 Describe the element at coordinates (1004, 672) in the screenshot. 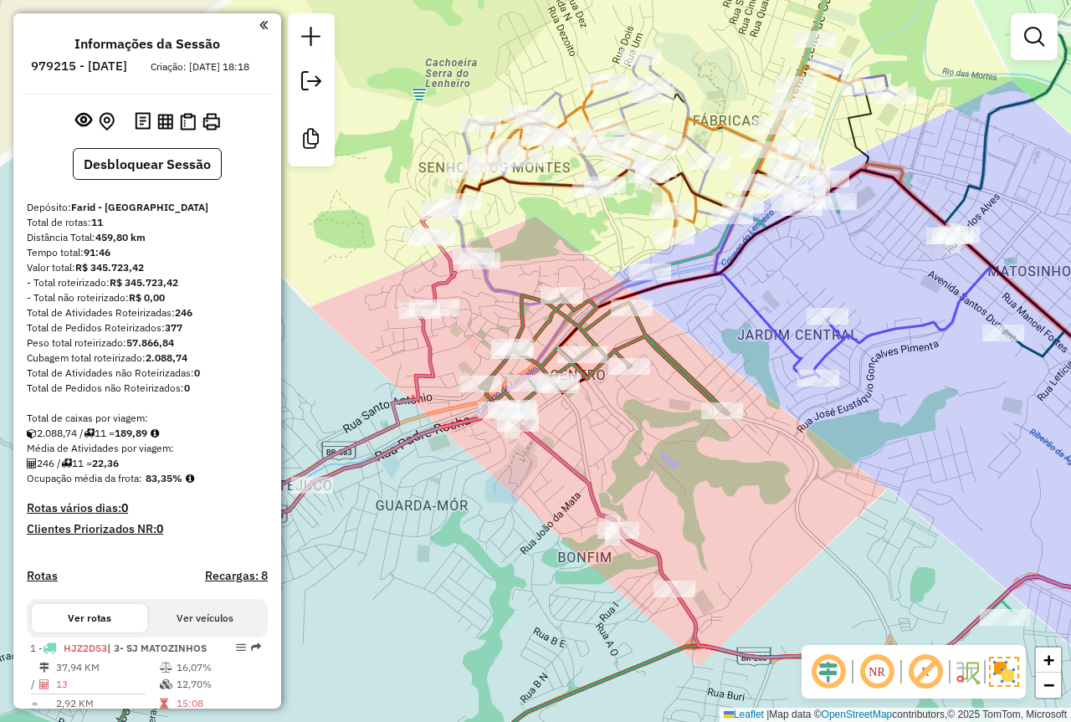

I see `img: Exibir/Ocultar setores` at that location.